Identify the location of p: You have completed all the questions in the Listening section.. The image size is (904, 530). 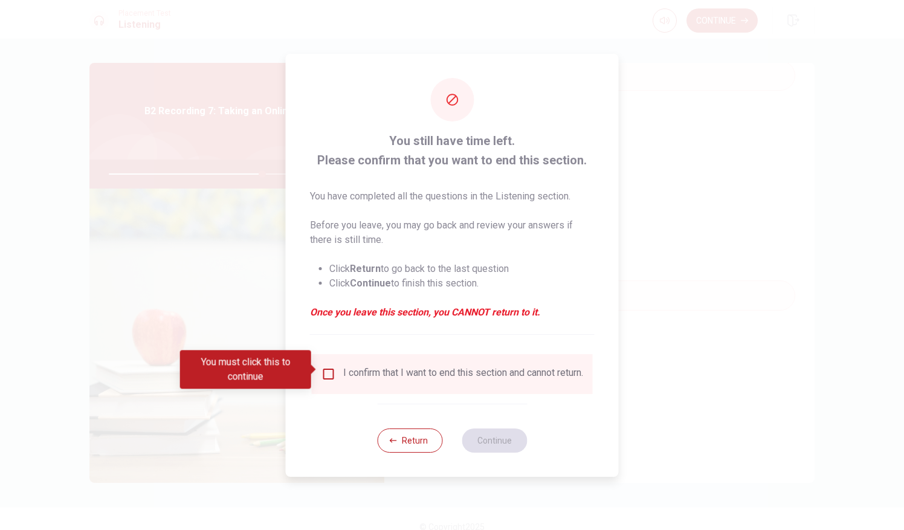
(452, 196).